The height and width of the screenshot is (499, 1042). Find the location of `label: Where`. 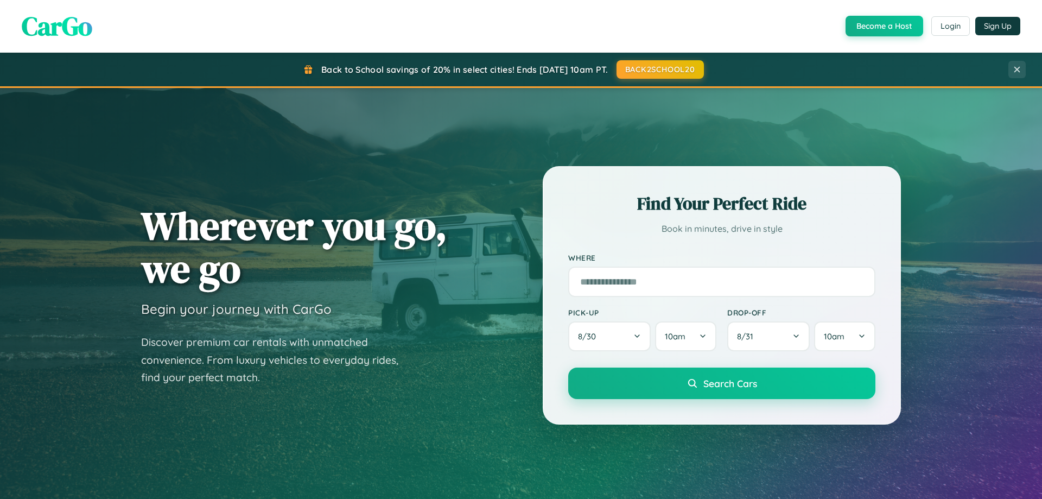

label: Where is located at coordinates (722, 257).